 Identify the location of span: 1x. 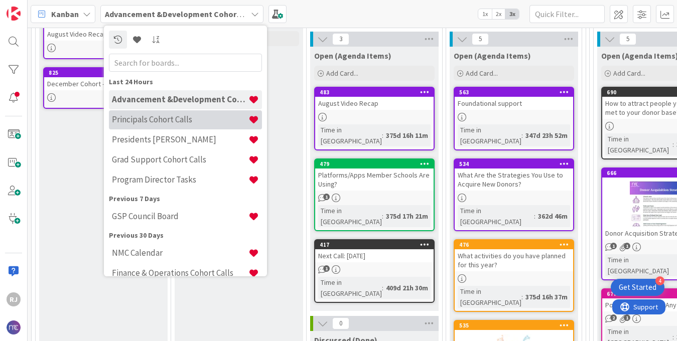
(485, 14).